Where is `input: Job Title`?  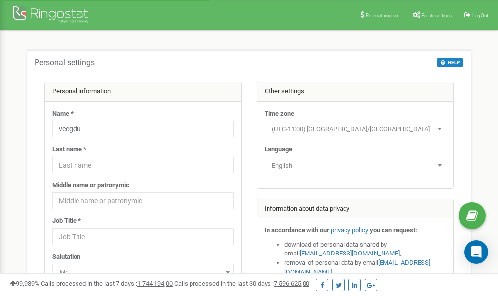
input: Job Title is located at coordinates (143, 237).